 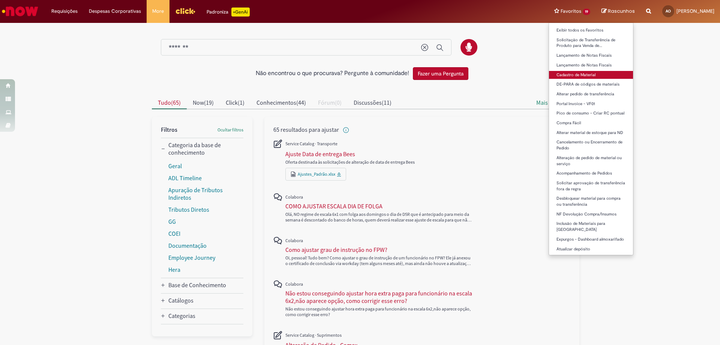 What do you see at coordinates (591, 145) in the screenshot?
I see `a: Cancelamento ou Encerramento de Pedido` at bounding box center [591, 145].